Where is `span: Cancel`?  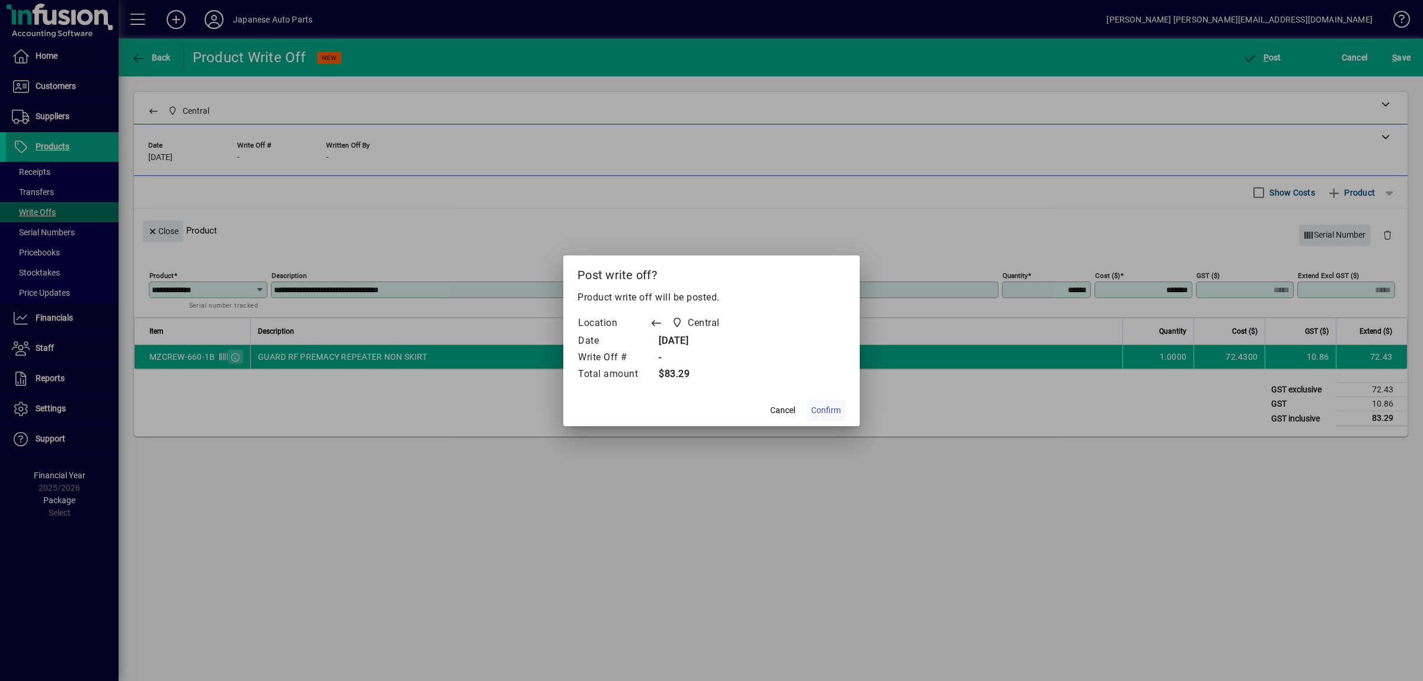
span: Cancel is located at coordinates (783, 410).